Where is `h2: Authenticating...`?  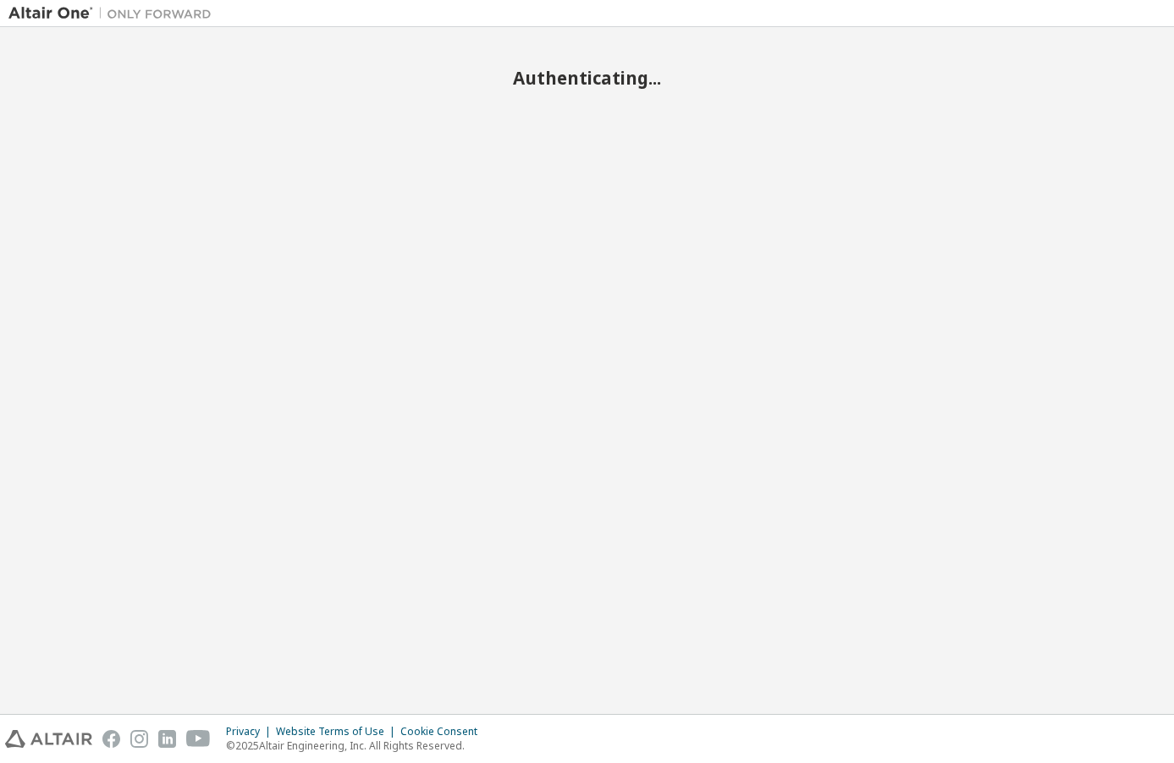
h2: Authenticating... is located at coordinates (586, 78).